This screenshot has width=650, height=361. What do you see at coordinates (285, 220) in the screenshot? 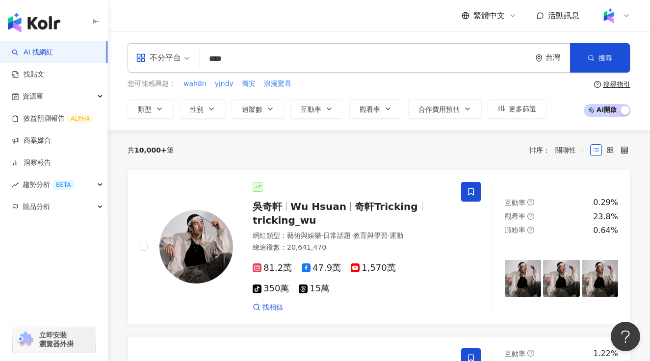
I see `span: tricking_wu` at bounding box center [285, 220].